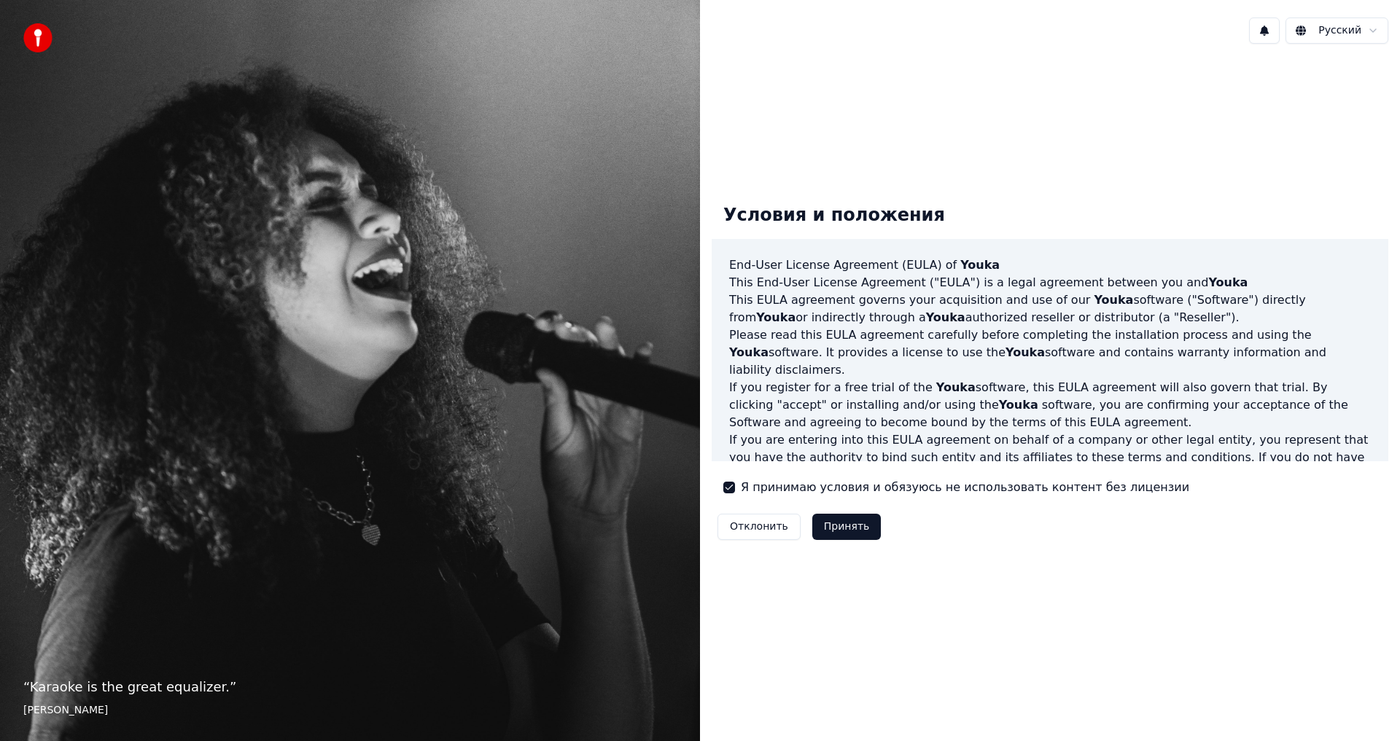  What do you see at coordinates (1050, 405) in the screenshot?
I see `p: If you register for a free trial of the software, this EULA agreement will also govern that trial...` at bounding box center [1050, 405].